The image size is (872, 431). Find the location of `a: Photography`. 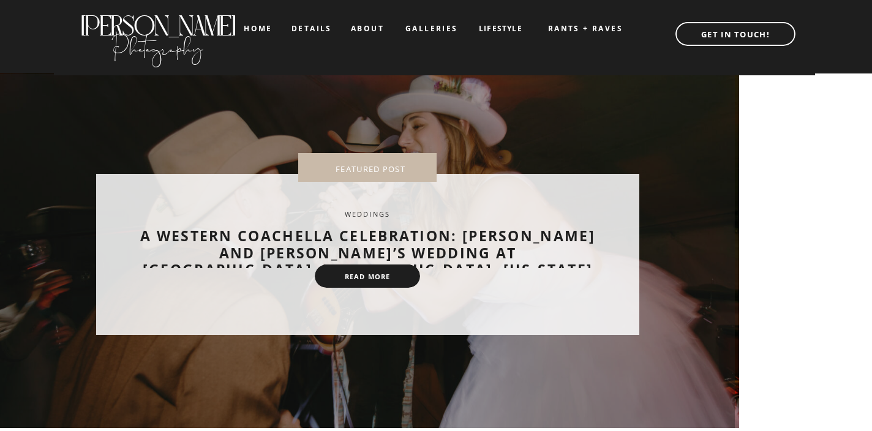

a: Photography is located at coordinates (157, 44).